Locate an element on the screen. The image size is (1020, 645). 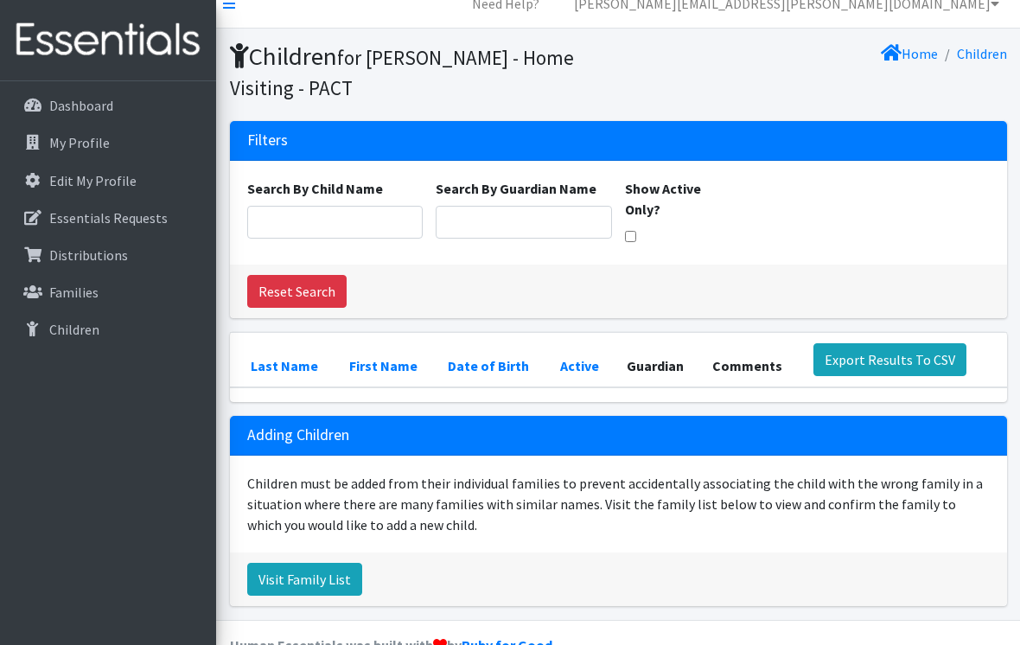
p: Dashboard is located at coordinates (81, 105).